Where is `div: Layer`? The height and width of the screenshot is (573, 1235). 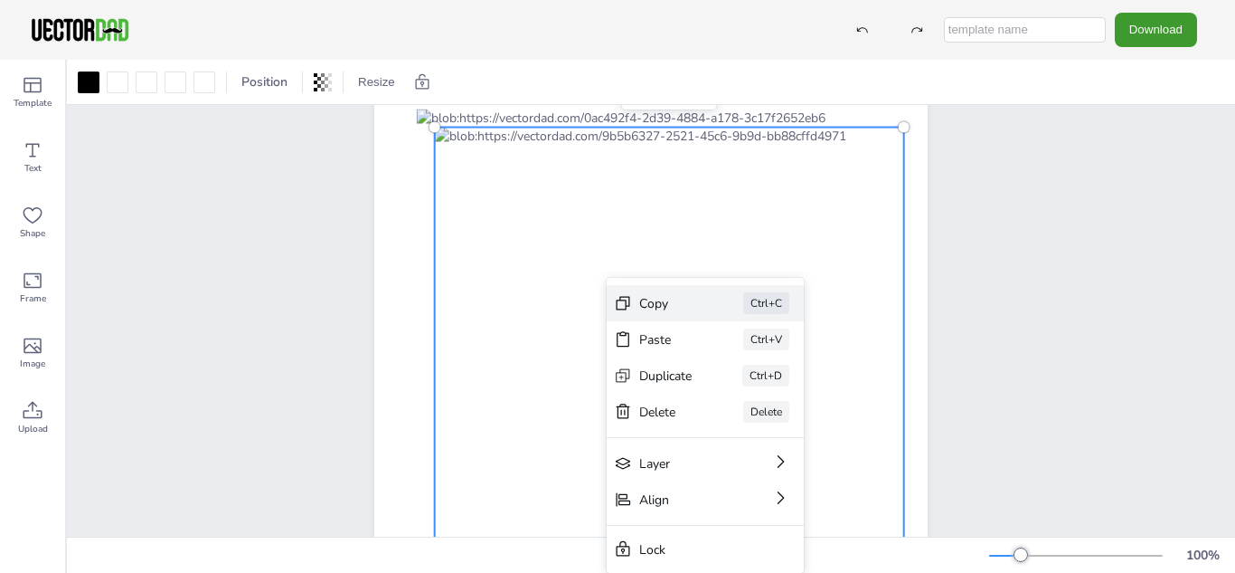 div: Layer is located at coordinates (680, 463).